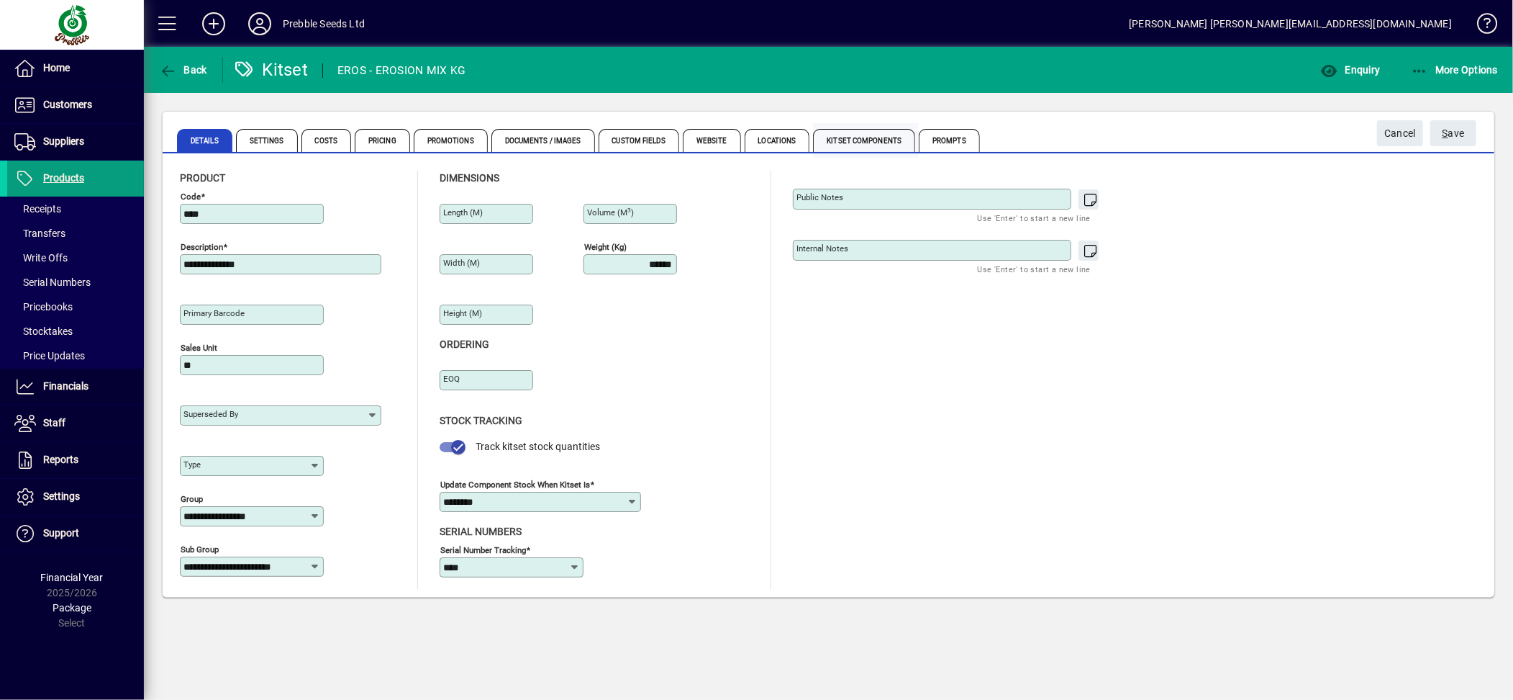 This screenshot has height=700, width=1513. What do you see at coordinates (72, 607) in the screenshot?
I see `span: Package` at bounding box center [72, 607].